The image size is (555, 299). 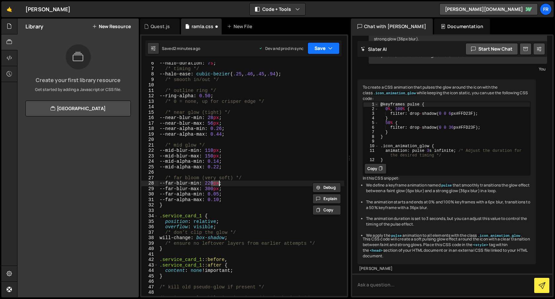 I want to click on li: We define a keyframe animation named that smoothly transitions the glow effect between a faint gl..., so click(x=449, y=188).